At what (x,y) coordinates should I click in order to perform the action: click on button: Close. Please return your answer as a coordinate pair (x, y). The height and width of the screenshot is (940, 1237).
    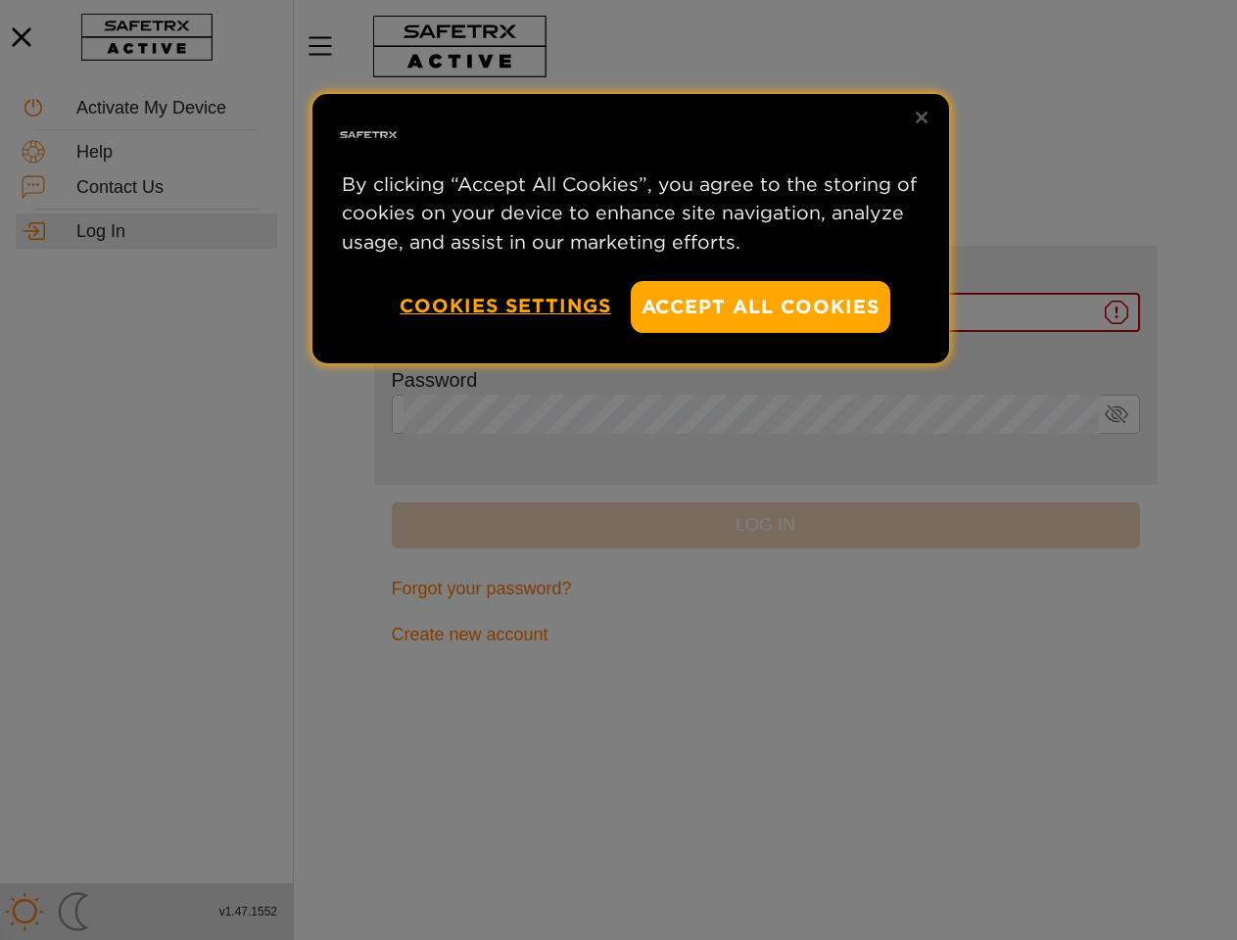
    Looking at the image, I should click on (922, 118).